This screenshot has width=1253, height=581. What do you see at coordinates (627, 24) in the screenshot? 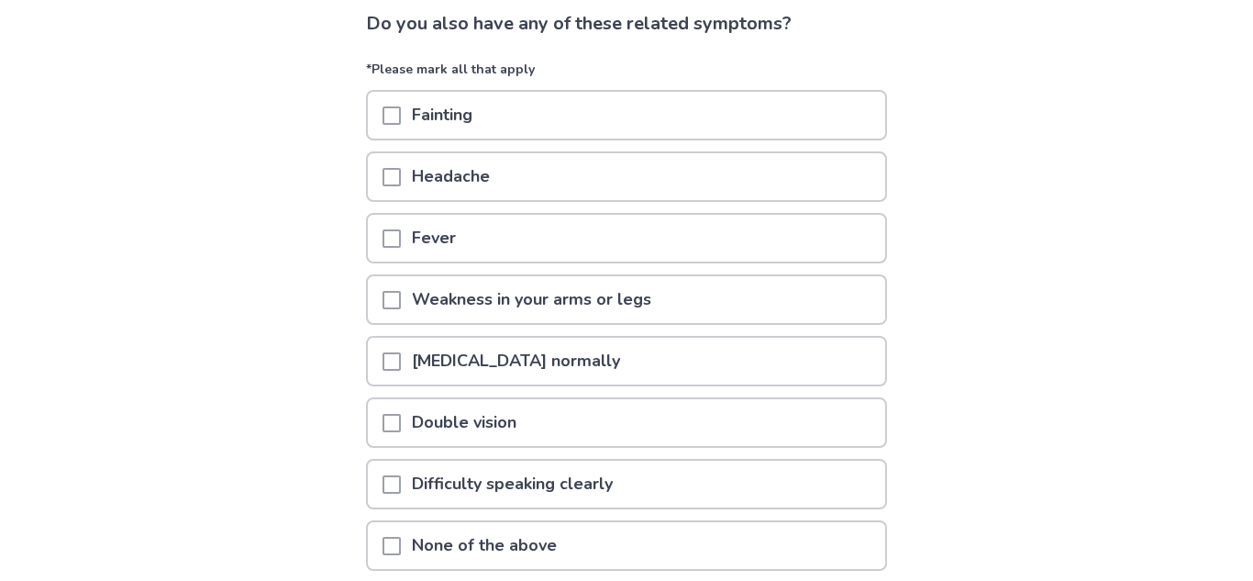
I see `p: Do you also have any of these related symptoms?` at bounding box center [627, 24].